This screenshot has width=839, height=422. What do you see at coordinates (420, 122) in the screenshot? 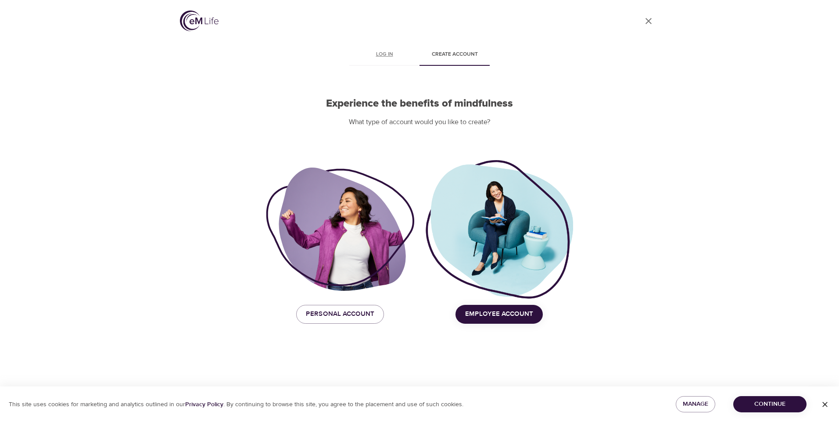
I see `p: What type of account would you like to create?` at bounding box center [420, 122].